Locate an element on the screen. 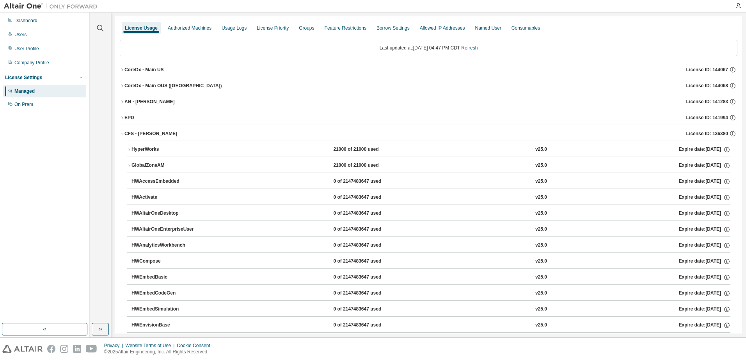 This screenshot has height=360, width=746. div: User Profile is located at coordinates (27, 49).